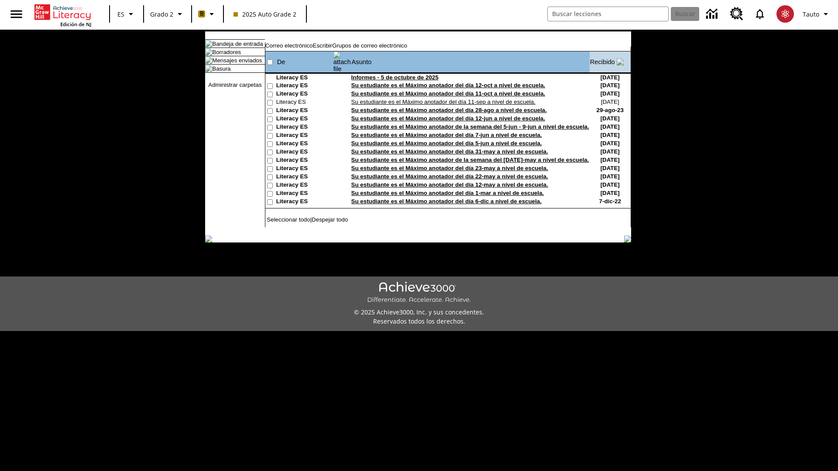 This screenshot has height=471, width=838. What do you see at coordinates (449, 110) in the screenshot?
I see `a: Su estudiante es el Máximo anotador del día 28-ago a nivel de escuela.` at bounding box center [449, 110].